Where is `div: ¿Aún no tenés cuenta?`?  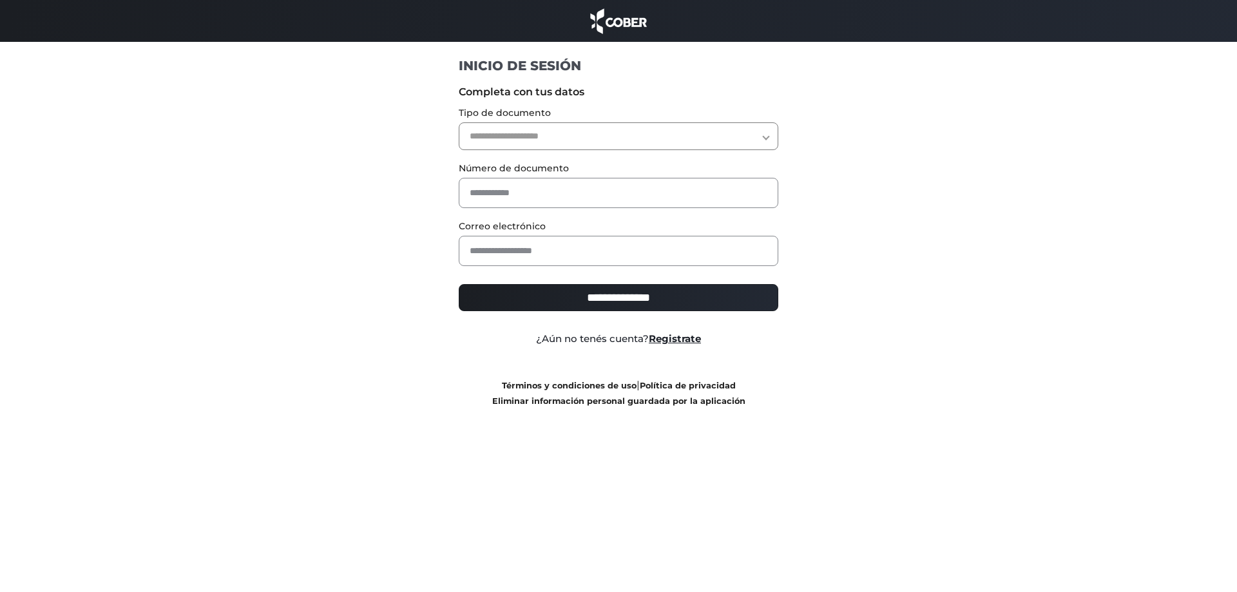
div: ¿Aún no tenés cuenta? is located at coordinates (618, 339).